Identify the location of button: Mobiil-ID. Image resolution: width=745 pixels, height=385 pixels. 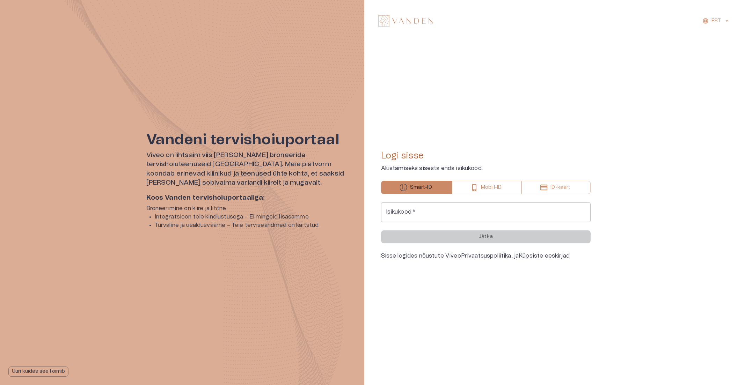
(486, 187).